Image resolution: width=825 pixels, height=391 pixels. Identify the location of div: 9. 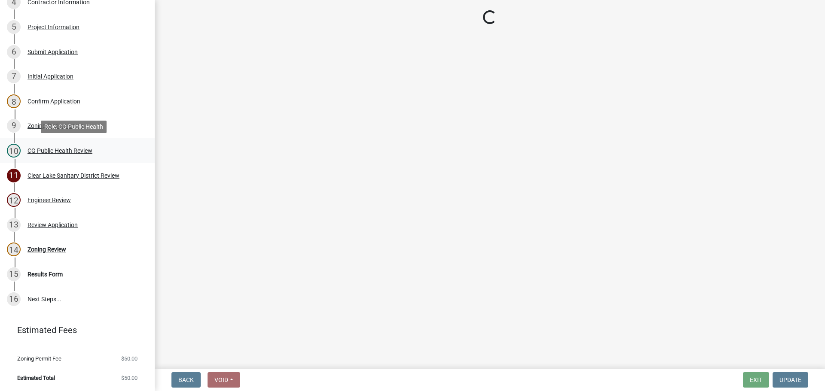
(14, 126).